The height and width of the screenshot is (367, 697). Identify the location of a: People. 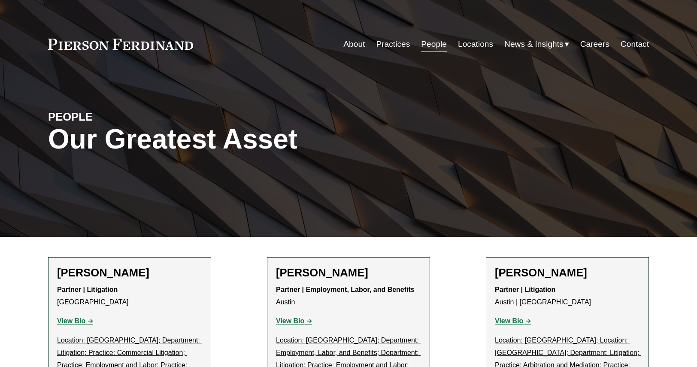
(434, 44).